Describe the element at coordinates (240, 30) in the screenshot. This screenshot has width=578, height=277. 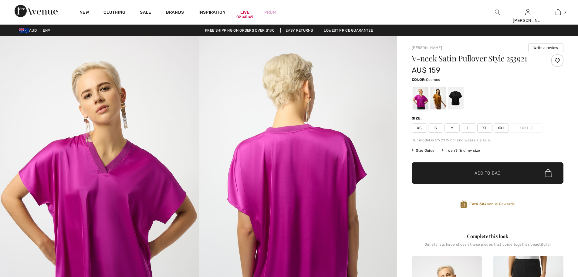
I see `a: Free shipping on orders over $180` at that location.